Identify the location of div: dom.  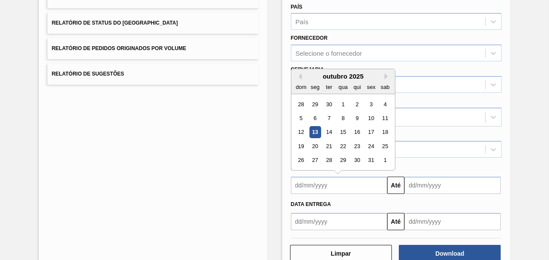
(301, 87).